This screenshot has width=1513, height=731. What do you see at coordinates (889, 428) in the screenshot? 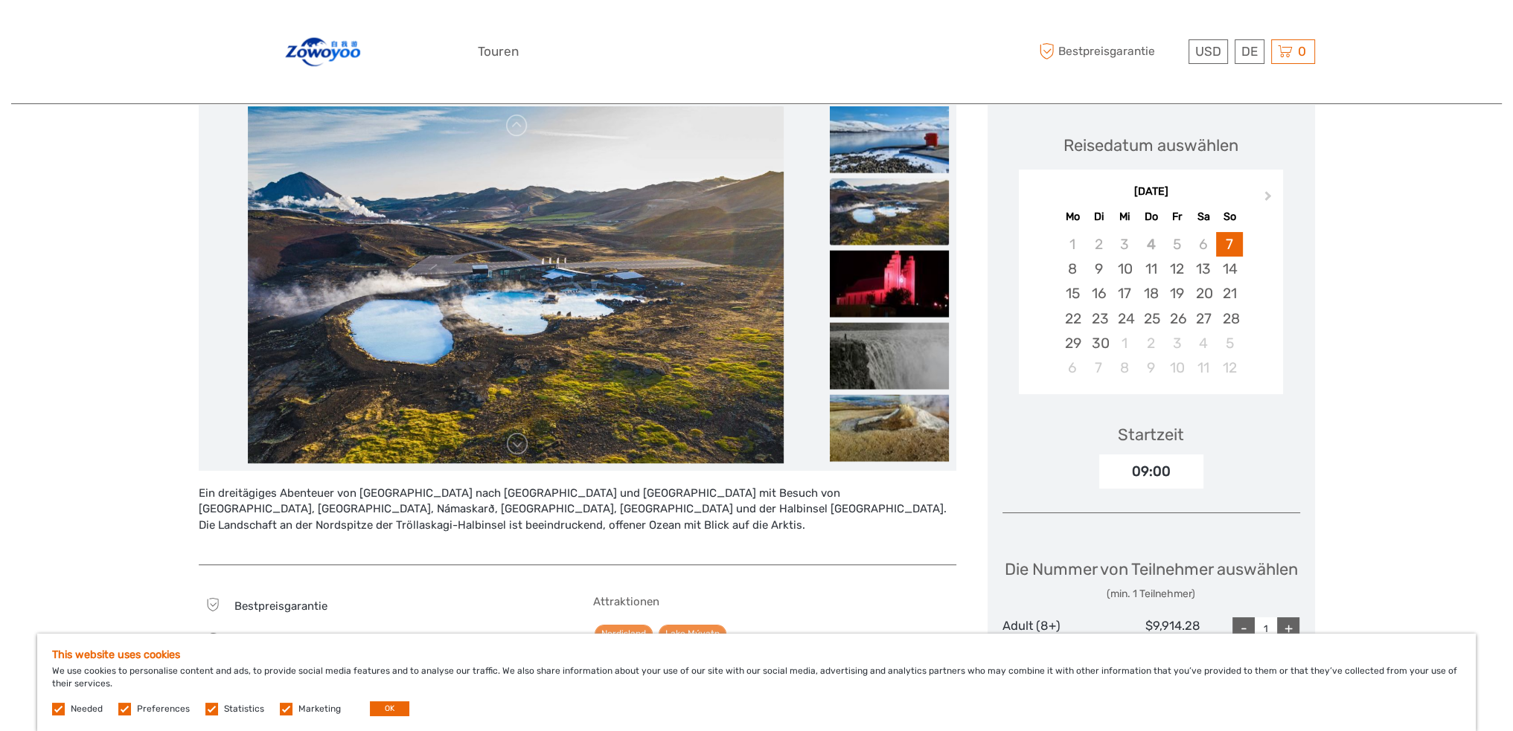
I see `img: 9d27714ea92b47f28a0b084fc1fb2011_slider_thumbnail.jpeg` at bounding box center [889, 428].